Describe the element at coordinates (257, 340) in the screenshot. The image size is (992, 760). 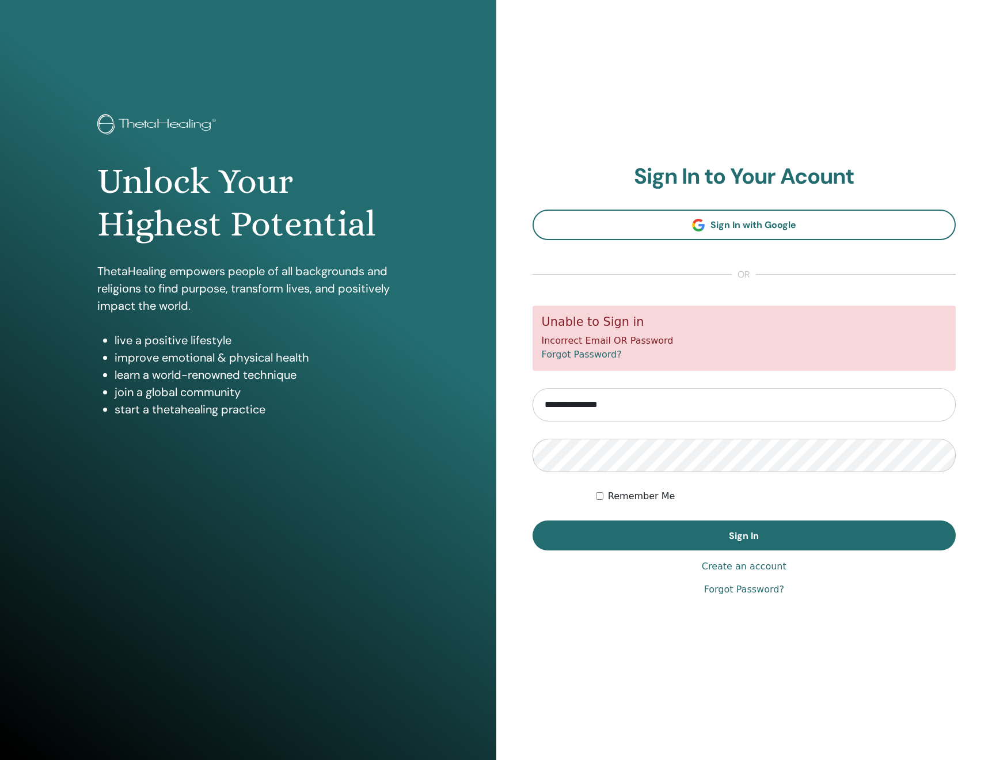
I see `li: live a positive lifestyle` at that location.